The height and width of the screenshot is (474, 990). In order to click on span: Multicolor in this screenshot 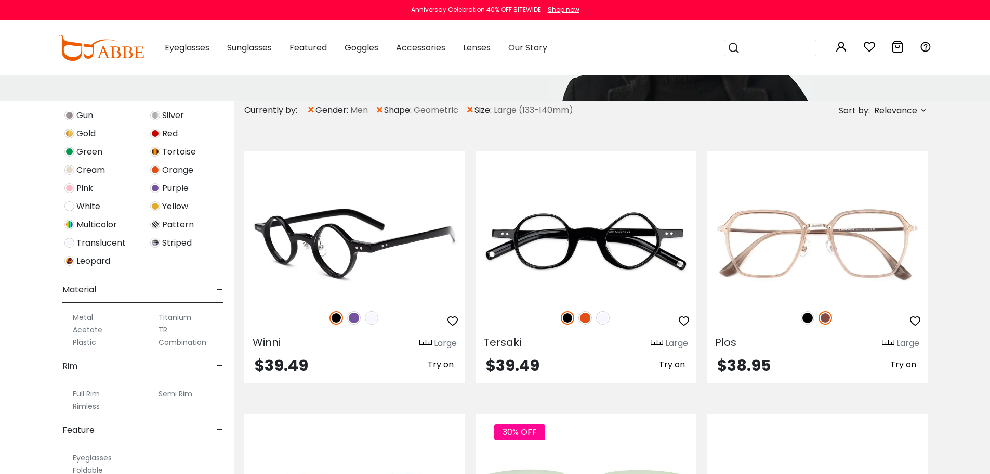, I will do `click(97, 225)`.